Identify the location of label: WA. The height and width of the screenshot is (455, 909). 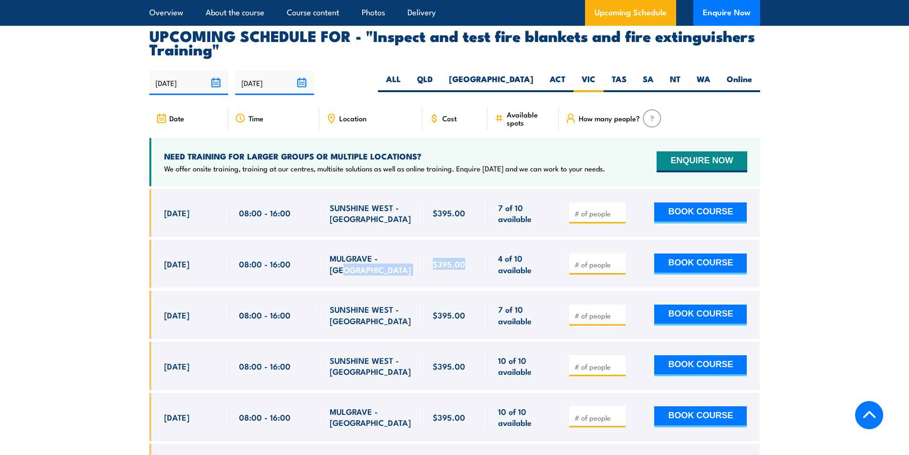
(703, 83).